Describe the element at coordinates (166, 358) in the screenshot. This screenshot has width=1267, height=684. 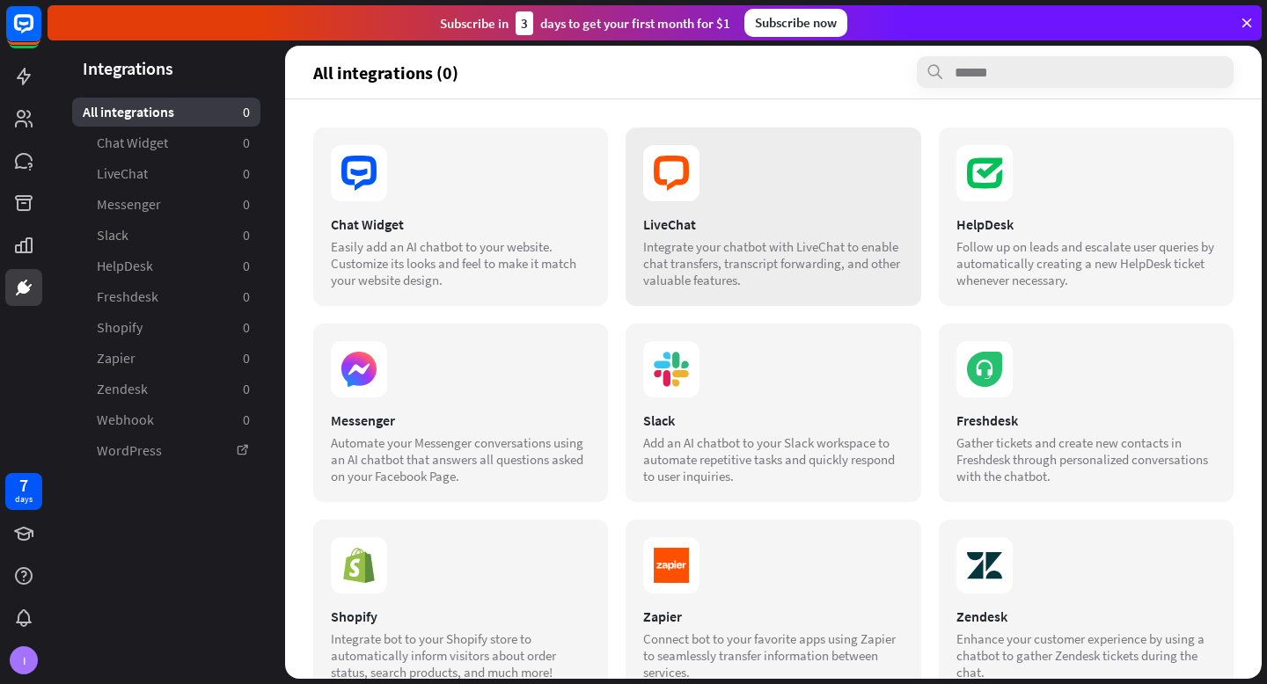
I see `a: Zapier 0` at that location.